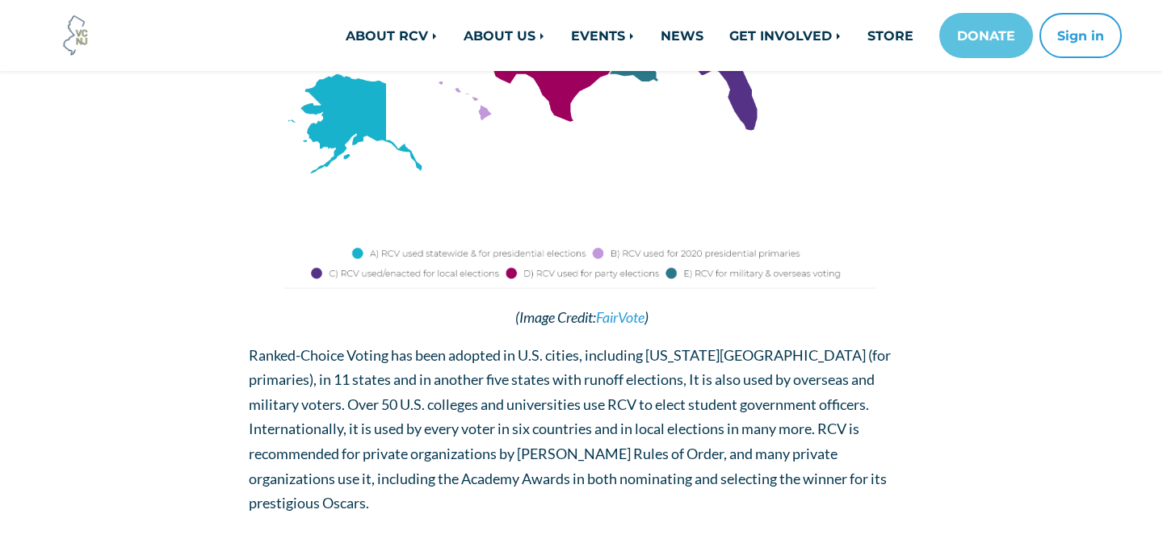 The width and height of the screenshot is (1163, 539). I want to click on img: Voter Choice NJ, so click(76, 36).